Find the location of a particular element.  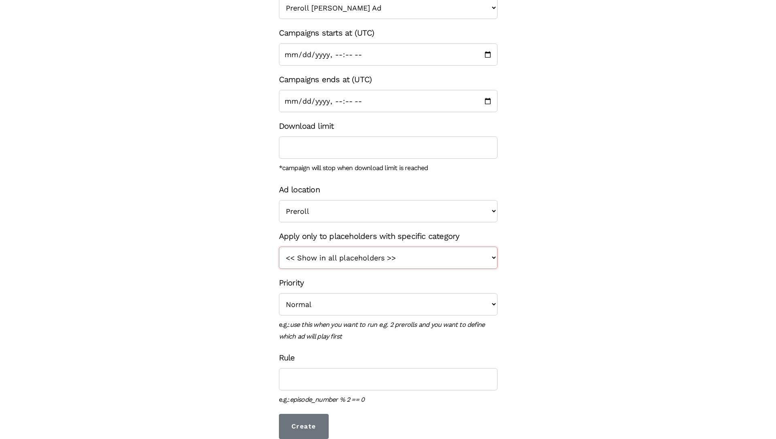

label: Apply only to placeholders with specific category is located at coordinates (369, 236).